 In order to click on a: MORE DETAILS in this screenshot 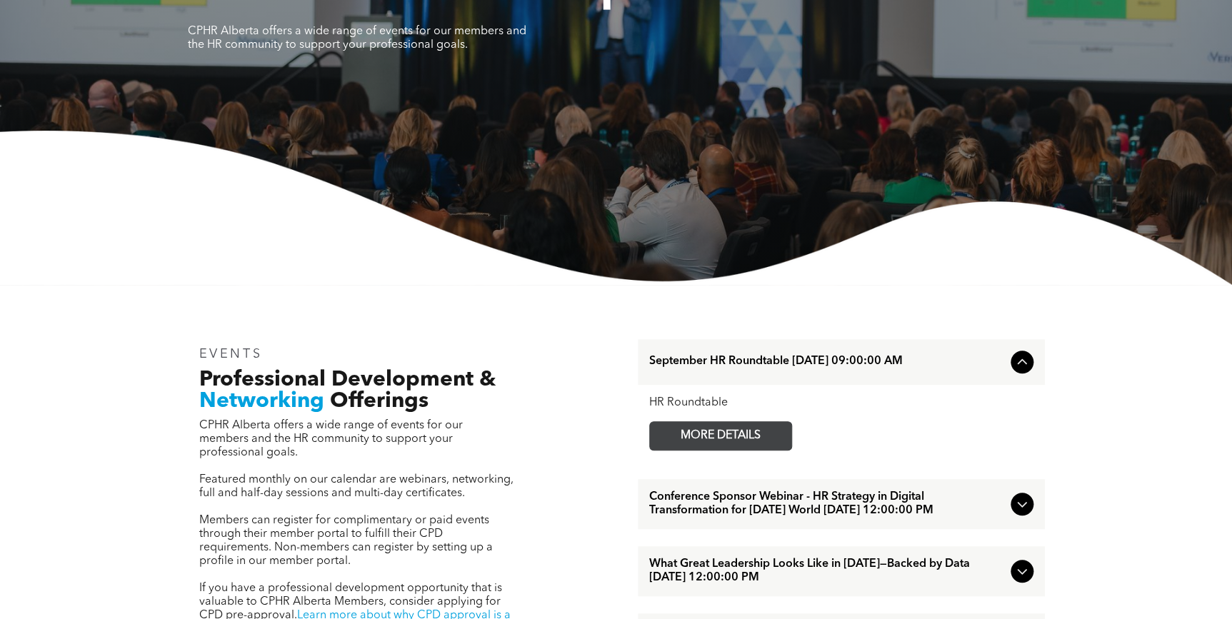, I will do `click(721, 436)`.